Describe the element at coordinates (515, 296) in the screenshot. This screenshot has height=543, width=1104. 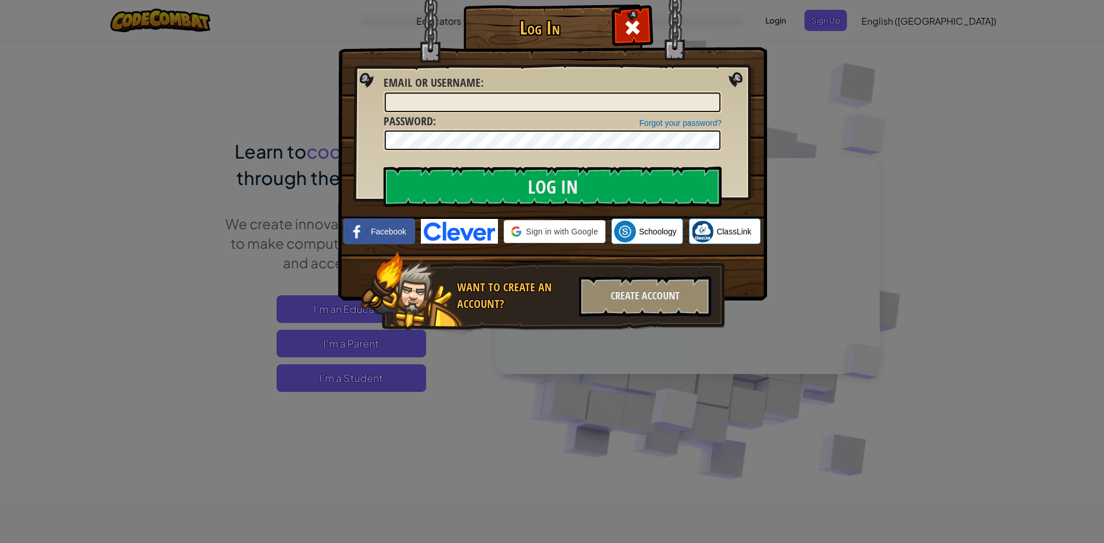
I see `div: Want to create an account?` at that location.